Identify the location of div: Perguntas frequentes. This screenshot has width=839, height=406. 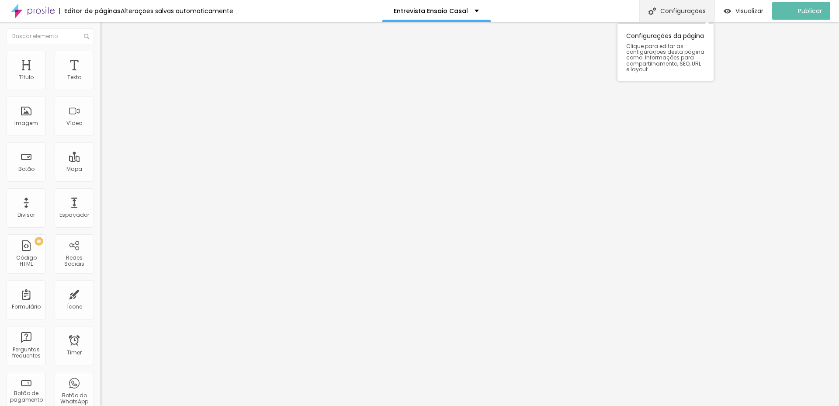
(26, 353).